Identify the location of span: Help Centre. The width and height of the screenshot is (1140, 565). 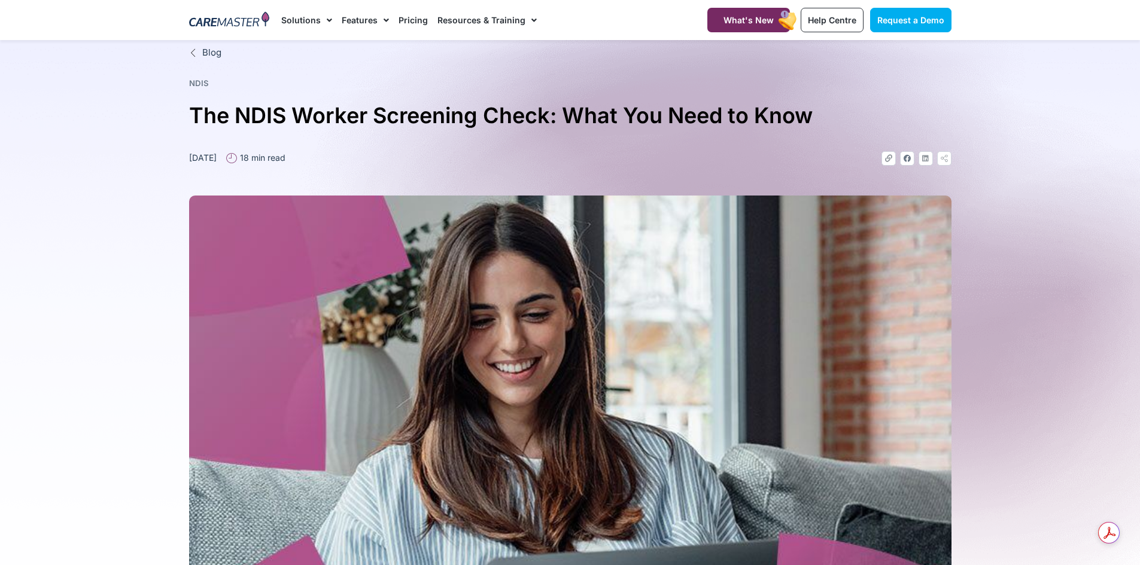
(832, 20).